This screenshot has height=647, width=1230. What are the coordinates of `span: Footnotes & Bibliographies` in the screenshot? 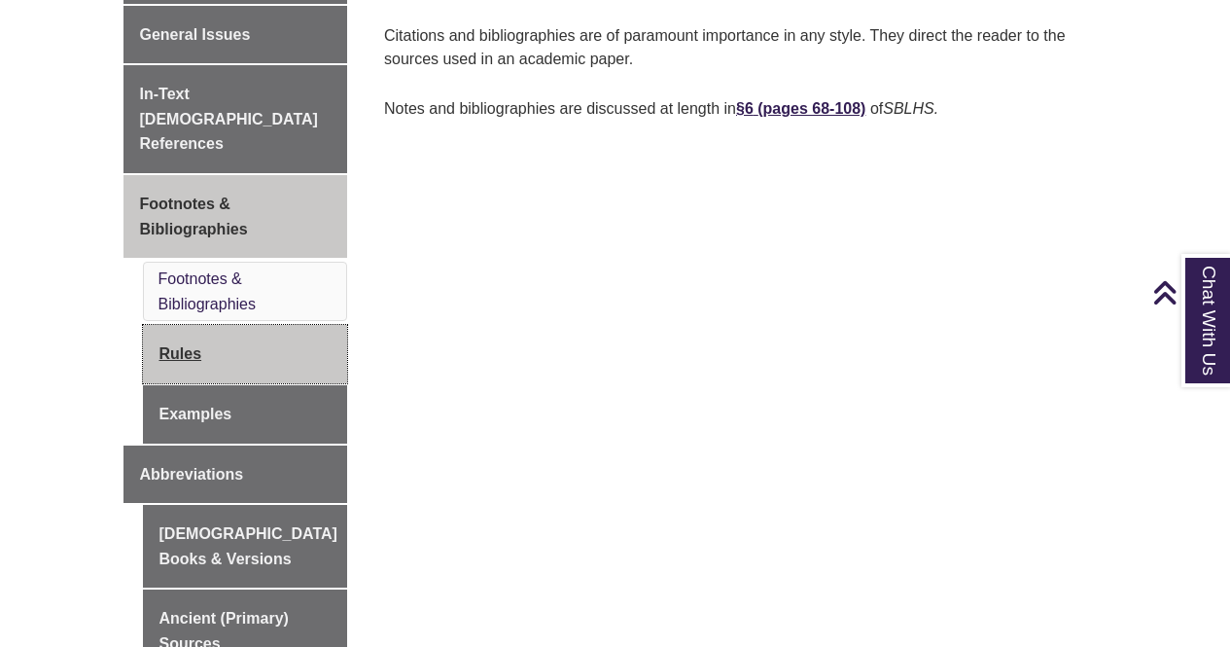 It's located at (194, 216).